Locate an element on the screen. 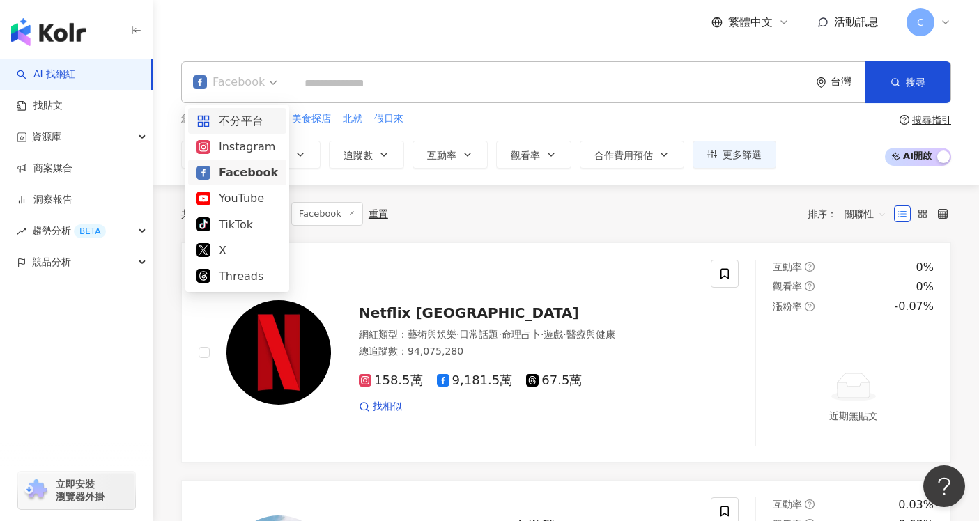 This screenshot has width=979, height=521. span: 命理占卜 is located at coordinates (521, 334).